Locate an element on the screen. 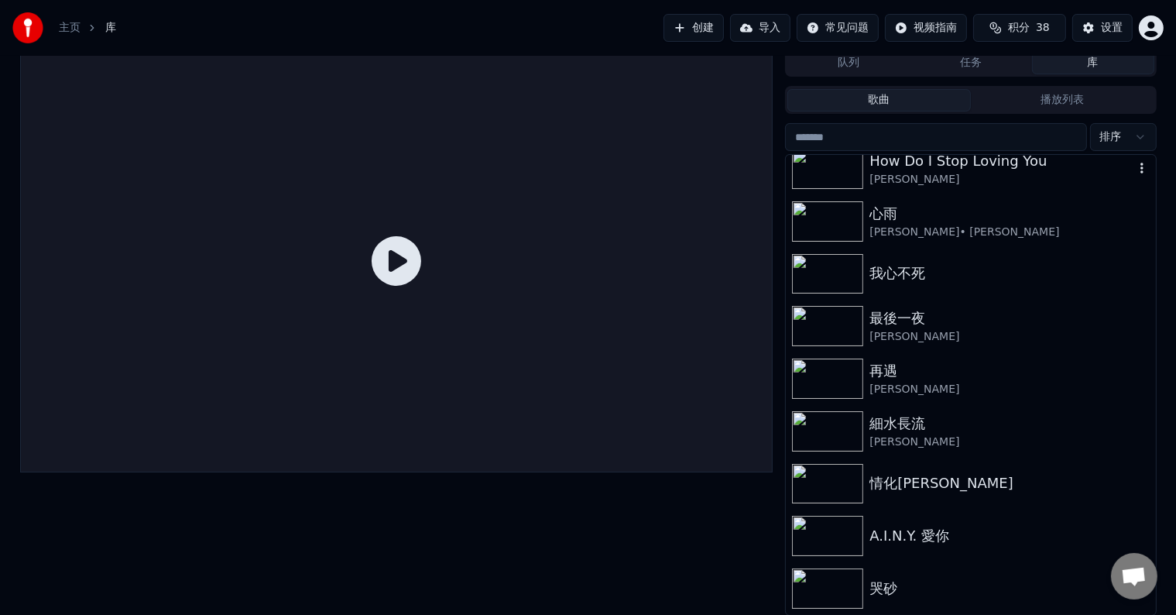 The width and height of the screenshot is (1176, 615). button: 创建 is located at coordinates (694, 28).